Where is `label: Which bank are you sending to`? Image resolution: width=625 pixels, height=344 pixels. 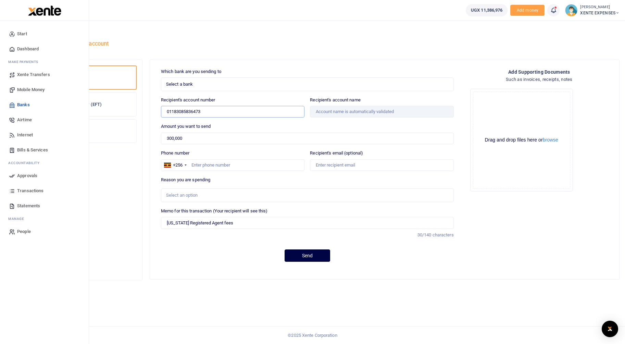
label: Which bank are you sending to is located at coordinates (191, 72).